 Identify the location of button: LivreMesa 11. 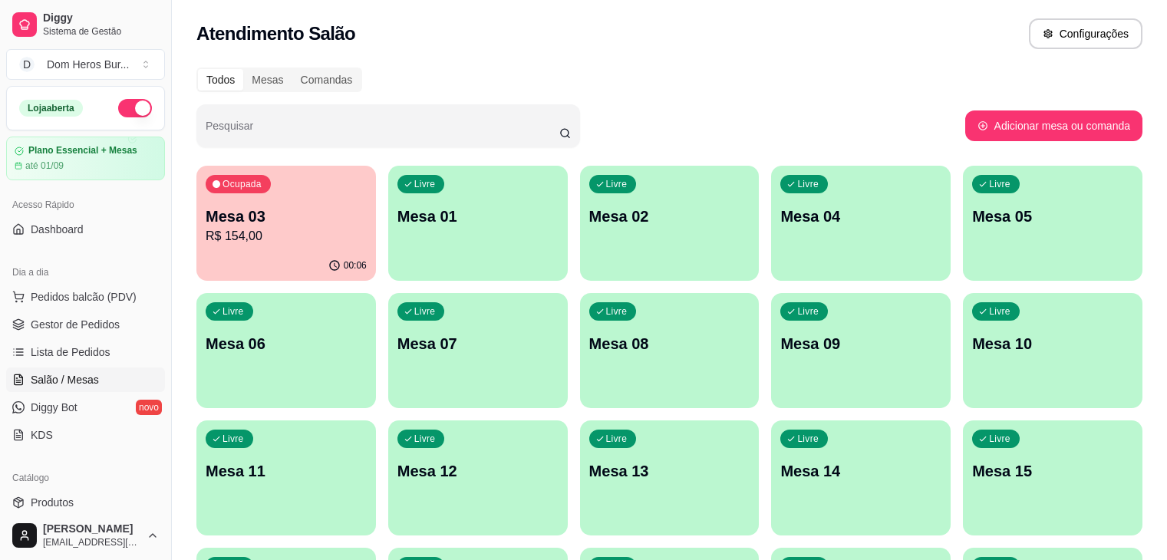
(286, 478).